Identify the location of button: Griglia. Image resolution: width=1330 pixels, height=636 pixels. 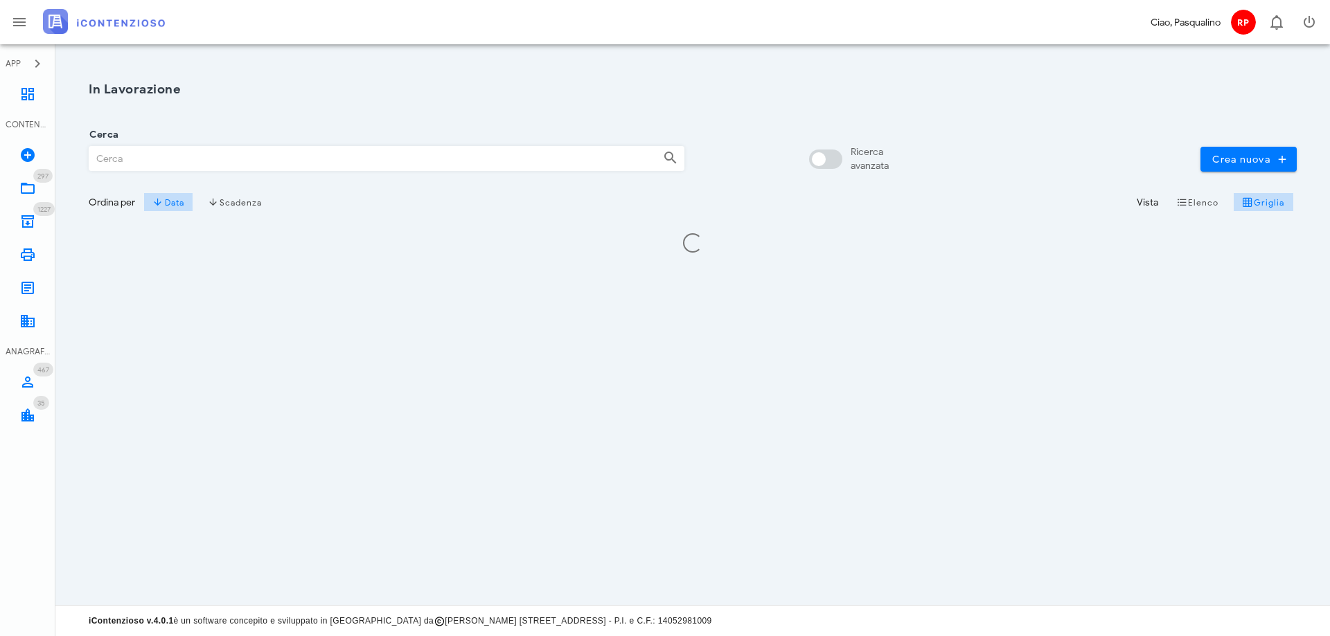
(1263, 202).